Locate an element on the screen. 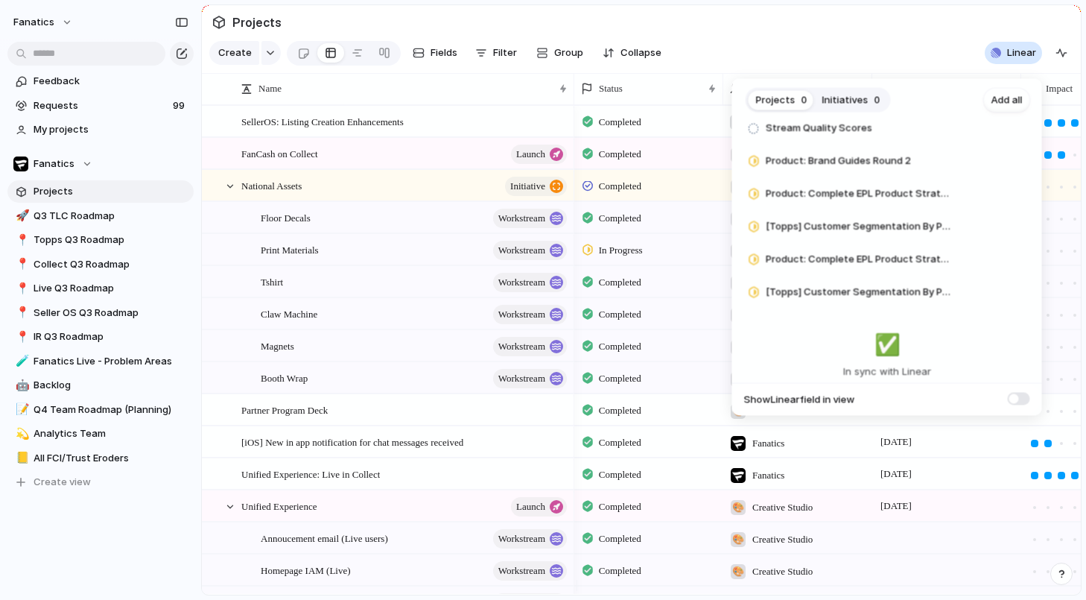 The width and height of the screenshot is (1086, 600). p: In sync with Linear is located at coordinates (887, 372).